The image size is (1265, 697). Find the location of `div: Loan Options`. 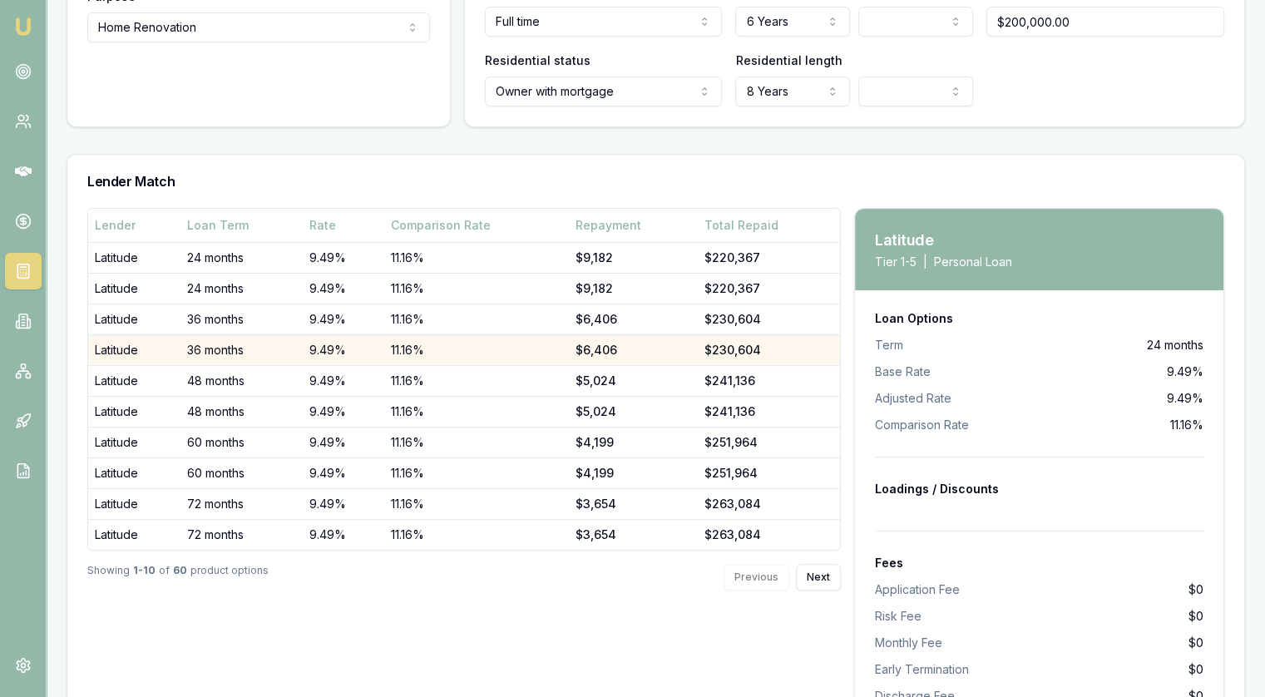

div: Loan Options is located at coordinates (1039, 319).